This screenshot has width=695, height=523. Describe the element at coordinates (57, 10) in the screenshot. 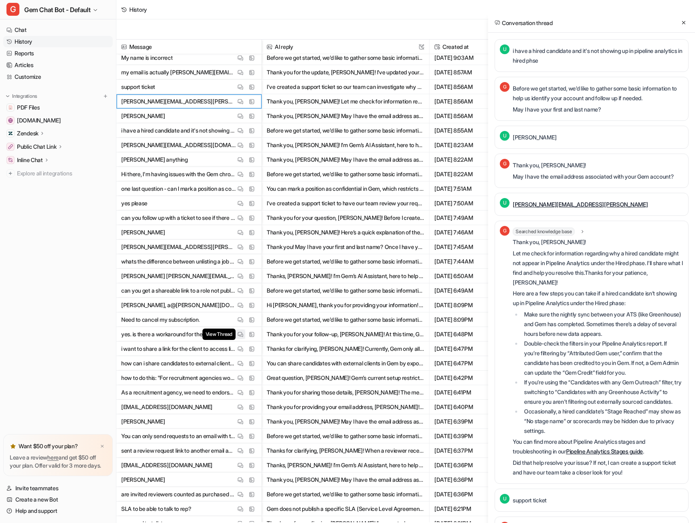

I see `span: Gem Chat Bot - Default` at that location.